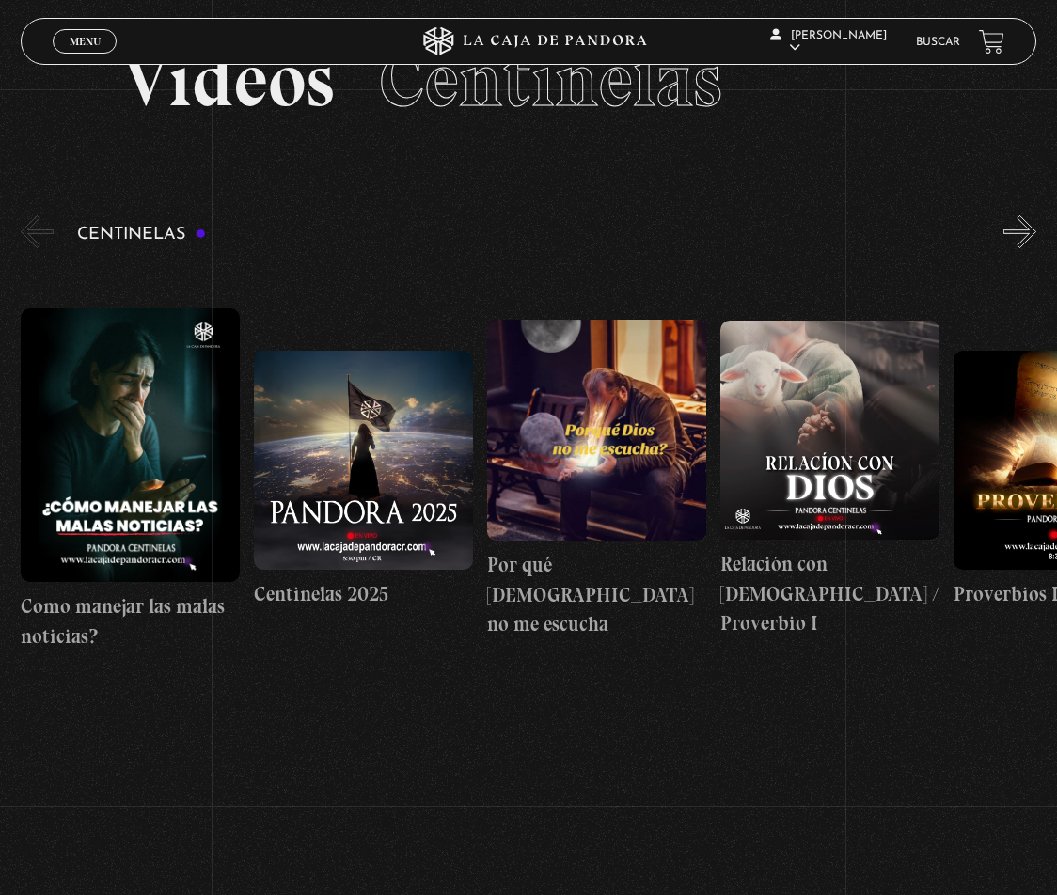 The height and width of the screenshot is (895, 1057). Describe the element at coordinates (550, 80) in the screenshot. I see `span: Centinelas` at that location.